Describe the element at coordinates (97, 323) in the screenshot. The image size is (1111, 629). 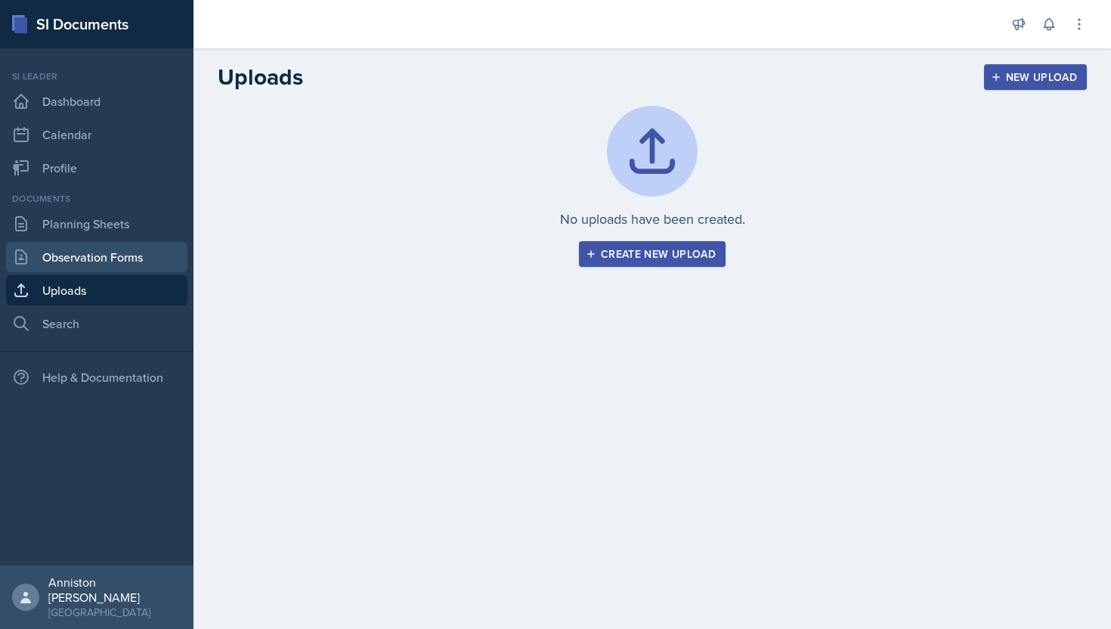
I see `a: Search` at that location.